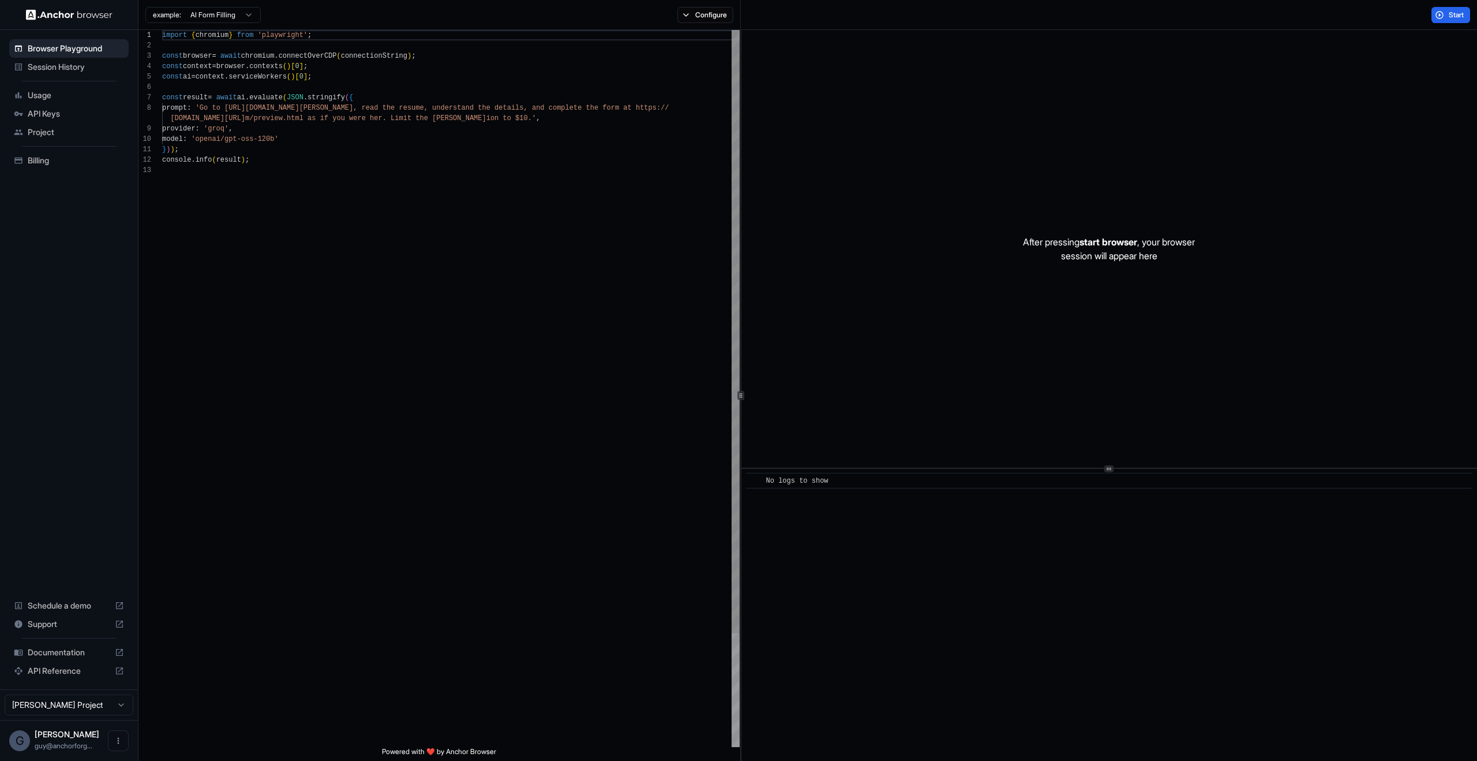  Describe the element at coordinates (69, 624) in the screenshot. I see `div: Support` at that location.